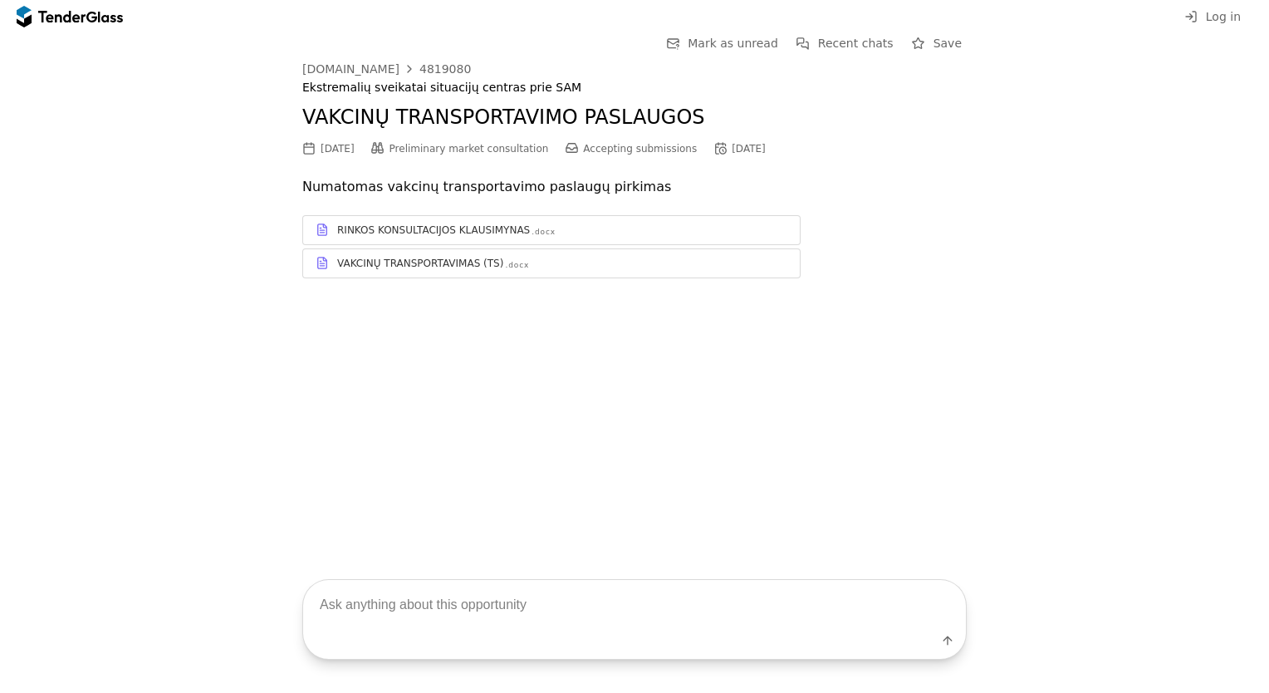 The height and width of the screenshot is (693, 1269). I want to click on button: Save, so click(937, 43).